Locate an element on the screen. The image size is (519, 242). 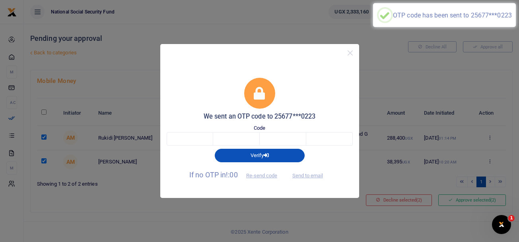
button: Close is located at coordinates (350, 53).